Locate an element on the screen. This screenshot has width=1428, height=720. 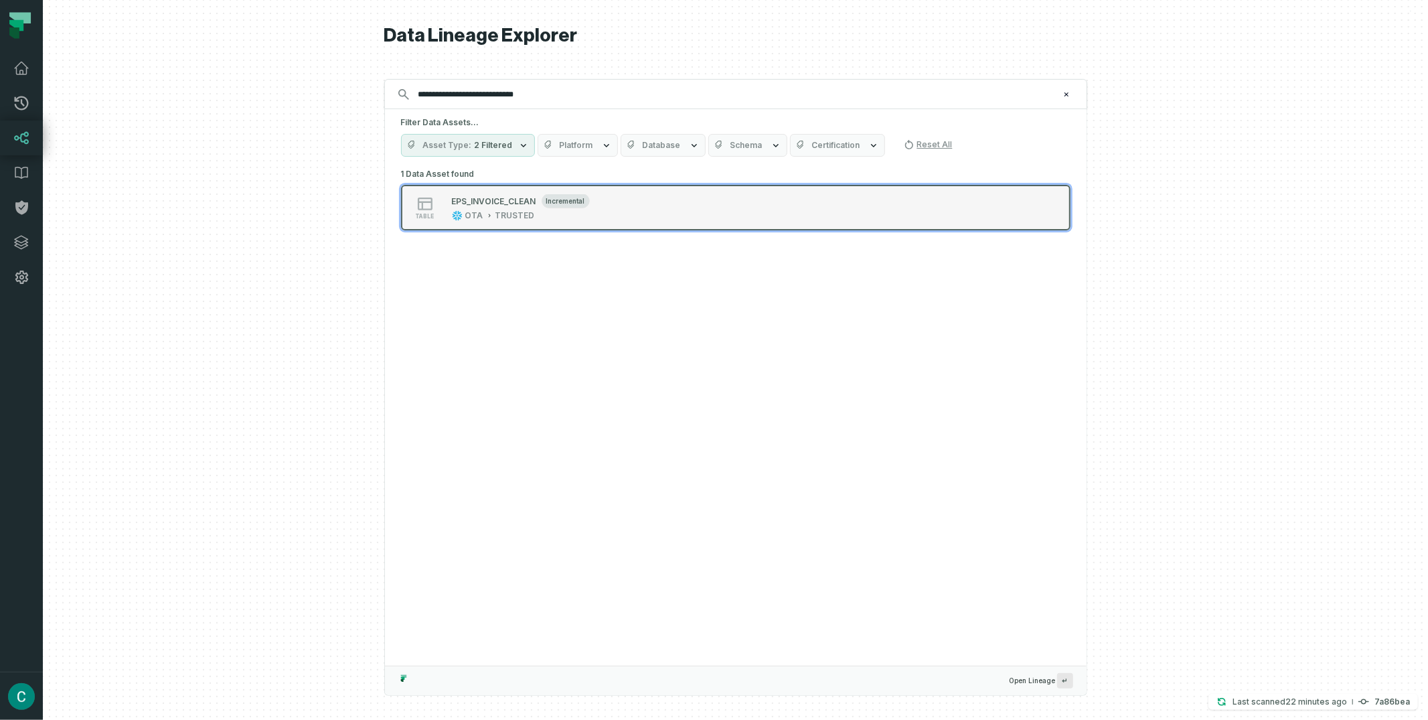
button: Certification is located at coordinates (837, 145).